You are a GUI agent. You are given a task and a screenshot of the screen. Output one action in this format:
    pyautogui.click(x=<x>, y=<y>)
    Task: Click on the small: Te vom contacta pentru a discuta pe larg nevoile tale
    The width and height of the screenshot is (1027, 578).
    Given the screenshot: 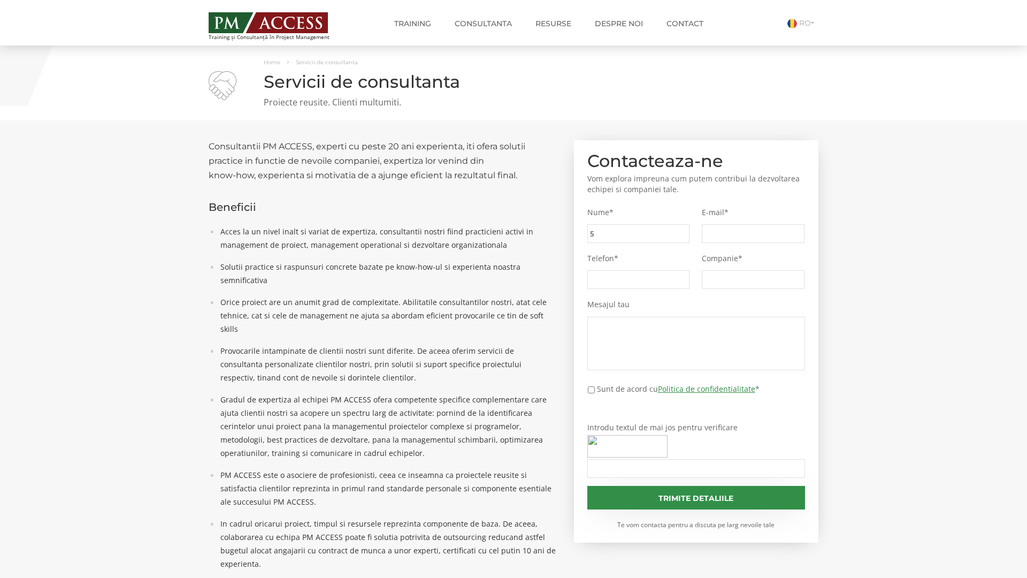 What is the action you would take?
    pyautogui.click(x=697, y=524)
    